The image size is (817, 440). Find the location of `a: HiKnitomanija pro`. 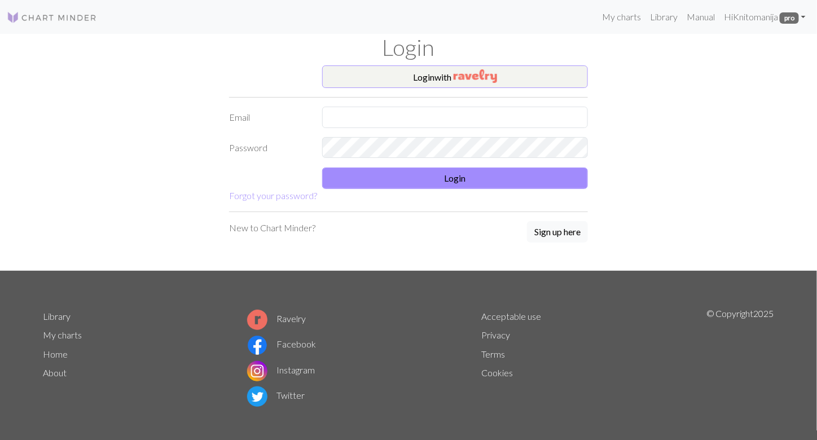

a: HiKnitomanija pro is located at coordinates (764, 17).